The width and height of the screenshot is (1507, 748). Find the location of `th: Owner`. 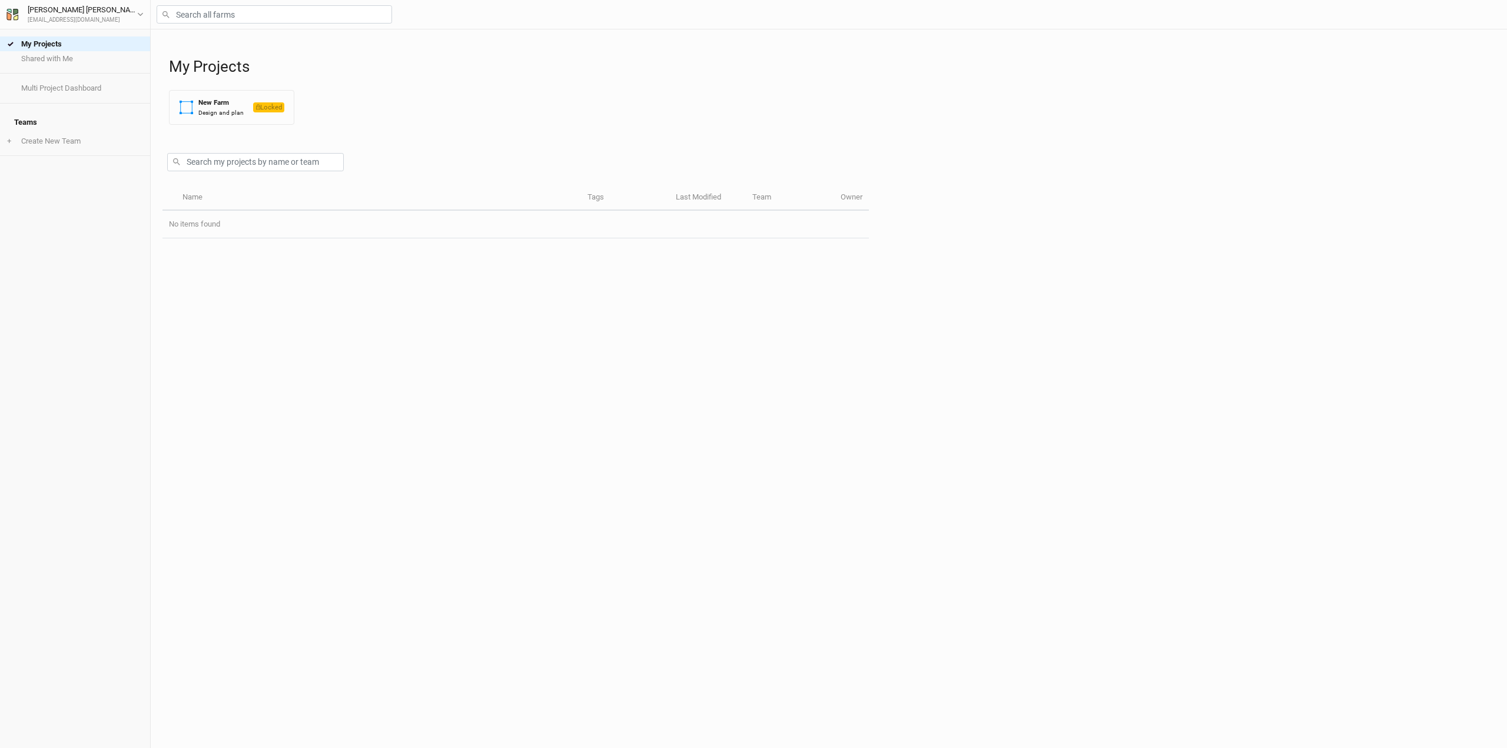

th: Owner is located at coordinates (851, 198).